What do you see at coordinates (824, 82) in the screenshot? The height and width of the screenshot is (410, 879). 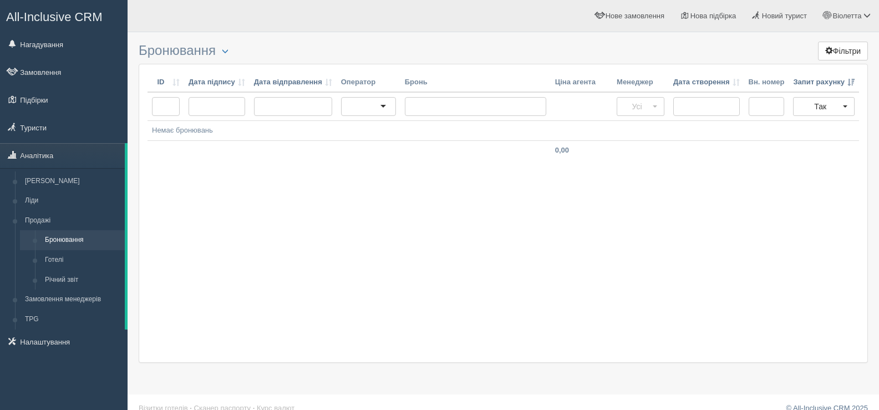 I see `a: Запит рахунку` at bounding box center [824, 82].